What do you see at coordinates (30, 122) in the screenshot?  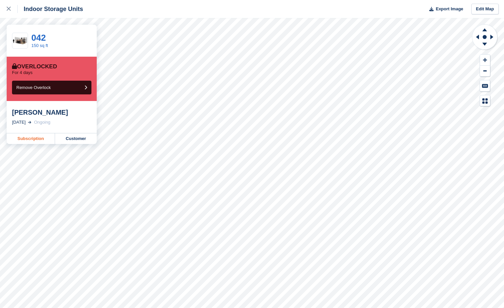 I see `img: arrow-right-light-icn-cde0832a797a2874e46488d9cf13f60e5c3a73dbe684e267c42b8395dfbc2abf.svg` at bounding box center [30, 122].